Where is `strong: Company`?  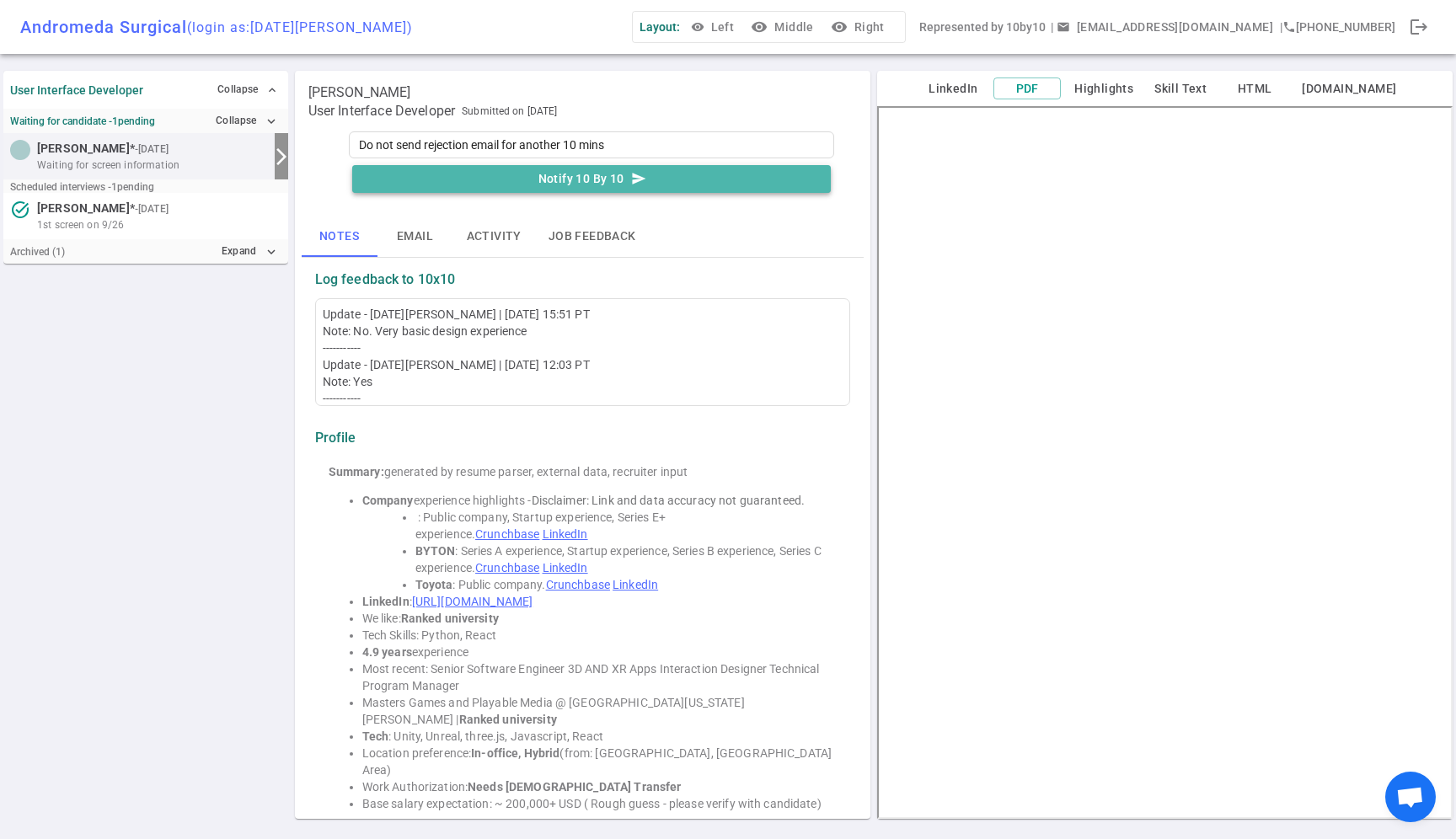
strong: Company is located at coordinates (387, 500).